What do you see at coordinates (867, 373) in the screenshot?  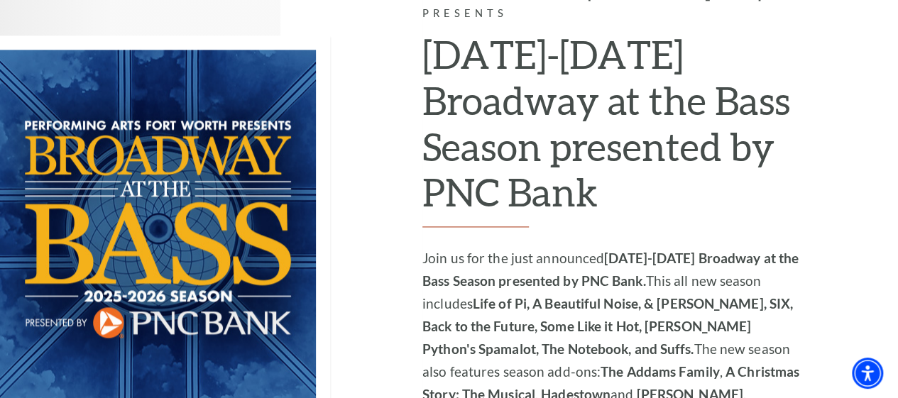 I see `div: Accessibility Menu` at bounding box center [867, 373].